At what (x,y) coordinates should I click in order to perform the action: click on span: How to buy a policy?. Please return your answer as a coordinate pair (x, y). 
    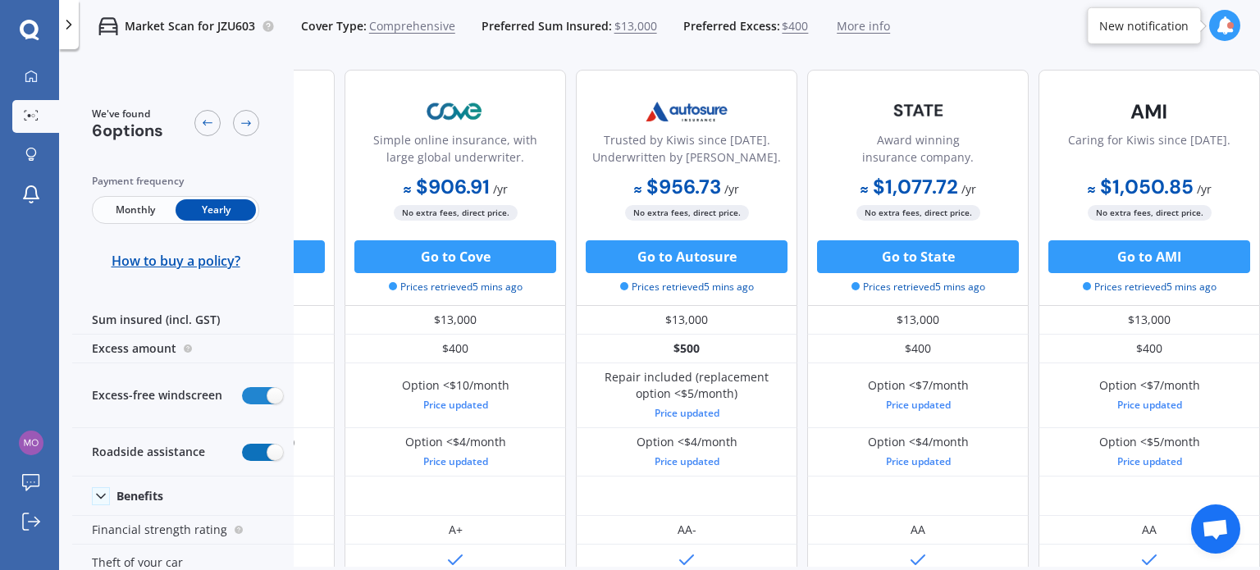
    Looking at the image, I should click on (176, 261).